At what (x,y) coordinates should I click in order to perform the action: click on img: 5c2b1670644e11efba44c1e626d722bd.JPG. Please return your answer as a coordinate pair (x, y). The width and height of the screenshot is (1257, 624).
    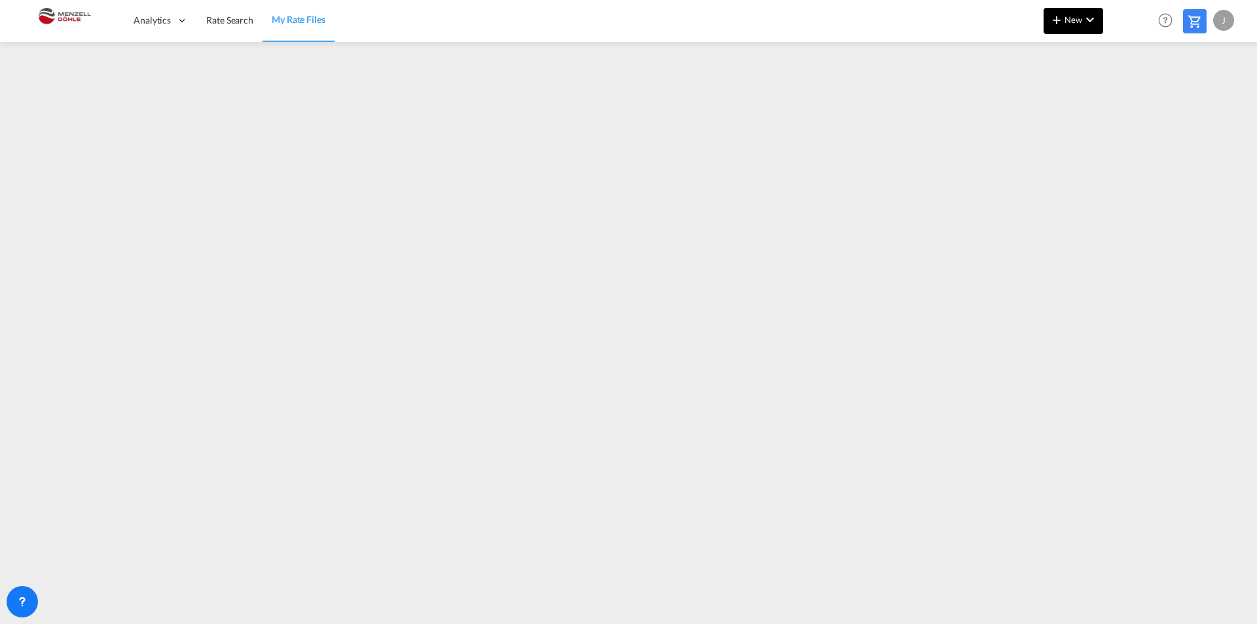
    Looking at the image, I should click on (63, 20).